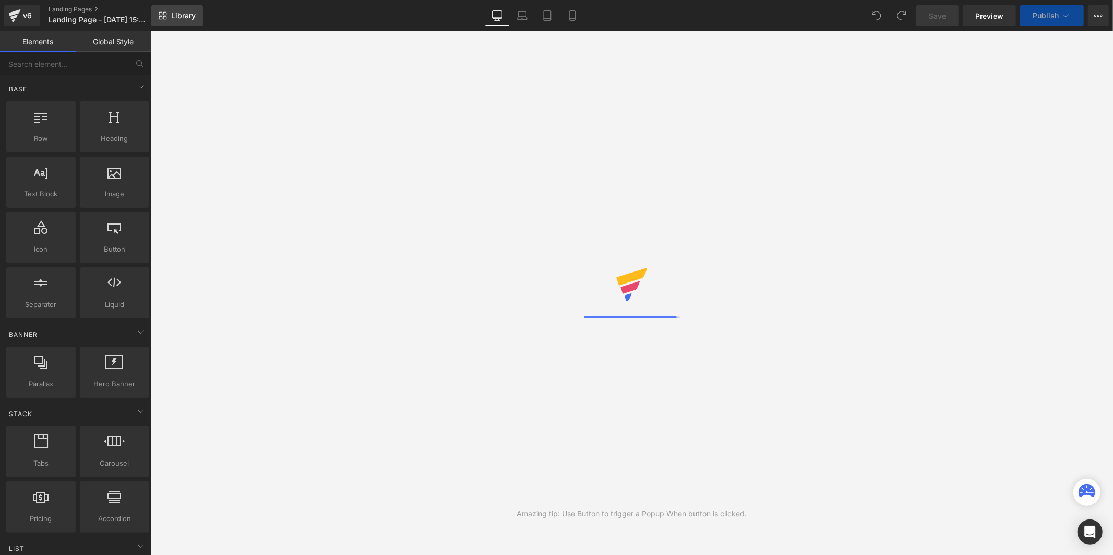 Image resolution: width=1113 pixels, height=555 pixels. I want to click on span: Carousel, so click(114, 463).